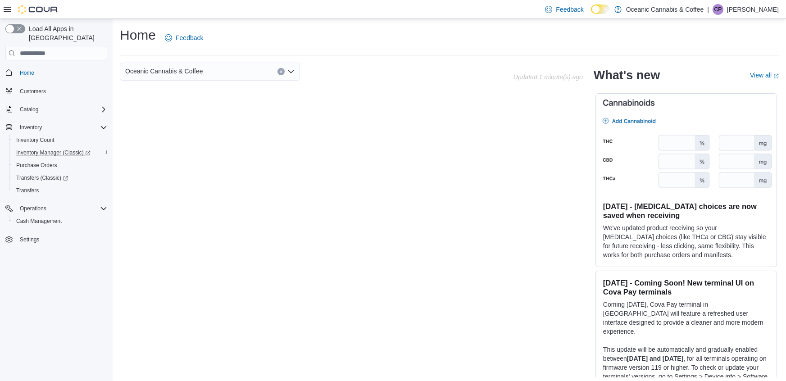  I want to click on button: Home, so click(56, 72).